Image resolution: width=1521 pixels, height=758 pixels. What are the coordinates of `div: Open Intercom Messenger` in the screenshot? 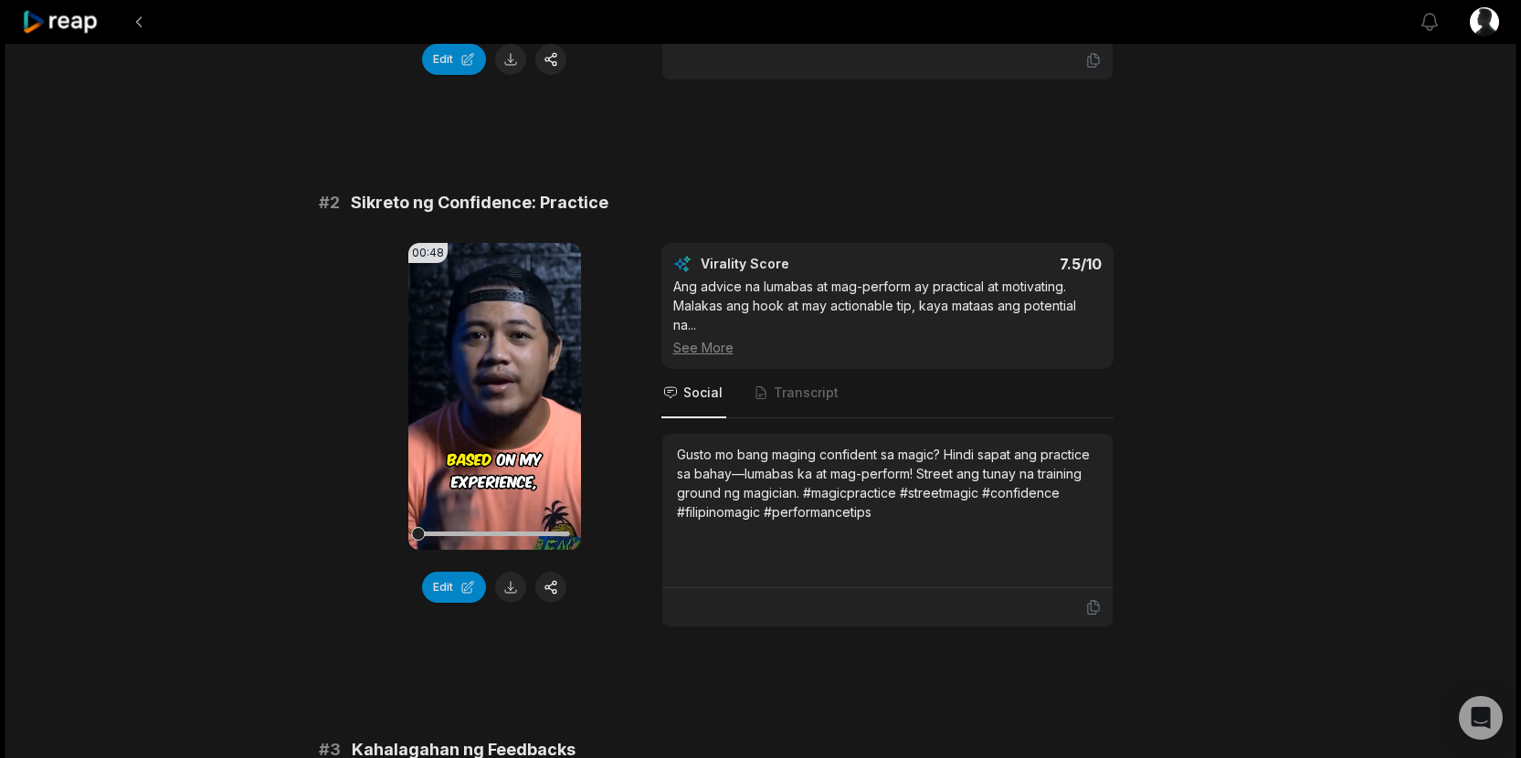 It's located at (1480, 718).